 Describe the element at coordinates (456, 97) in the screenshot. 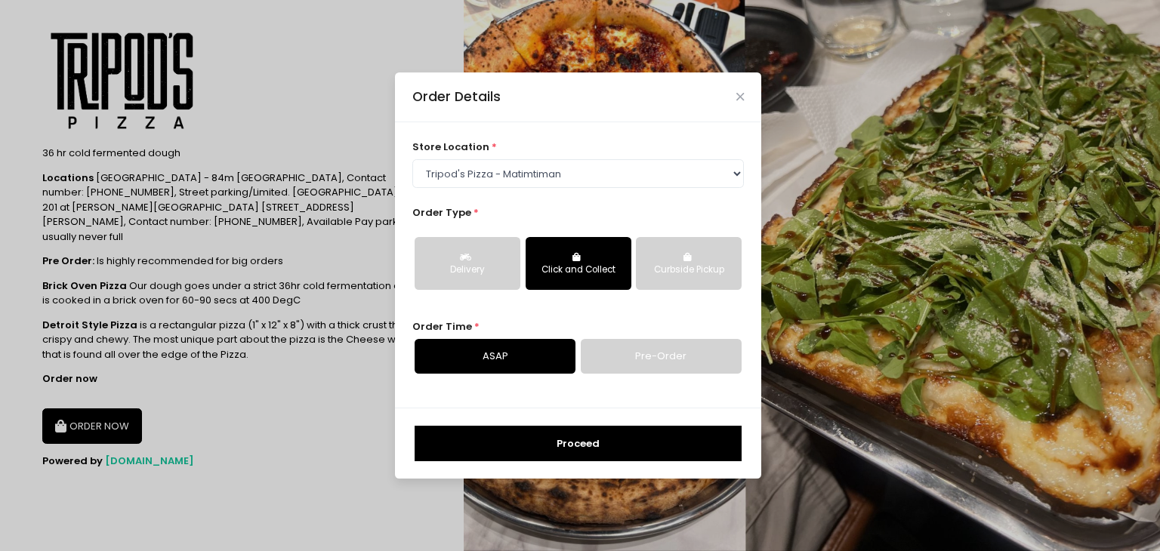

I see `div: Order Details` at that location.